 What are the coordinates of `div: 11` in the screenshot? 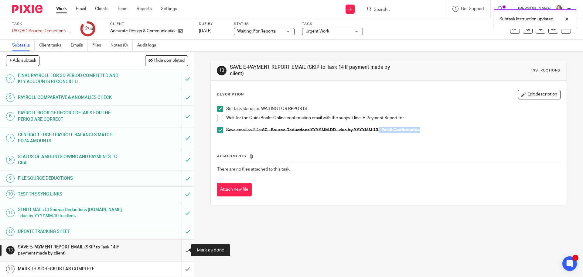 It's located at (10, 213).